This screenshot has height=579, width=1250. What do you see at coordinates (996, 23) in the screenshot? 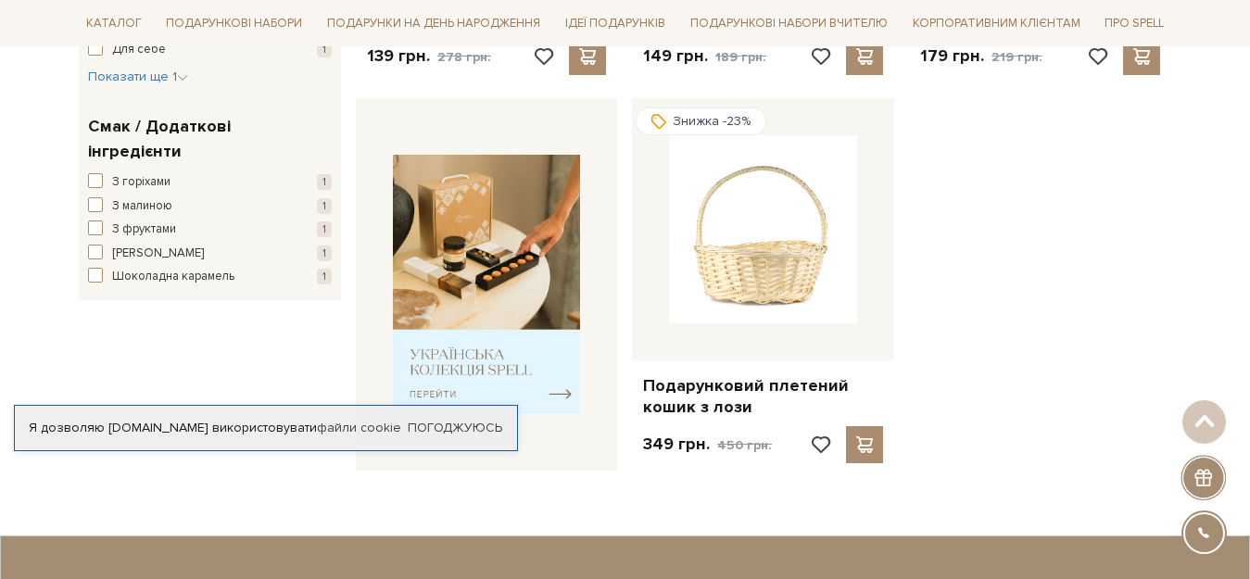
I see `a: Корпоративним клієнтам` at bounding box center [996, 23].